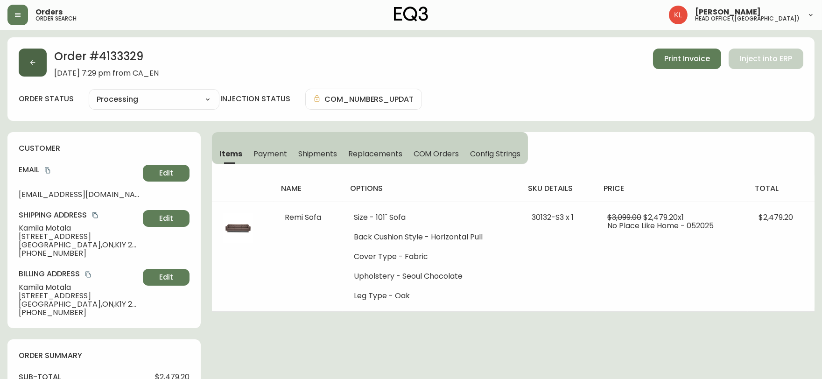 This screenshot has height=379, width=822. I want to click on li: Back Cushion Style - Horizontal Pull, so click(431, 237).